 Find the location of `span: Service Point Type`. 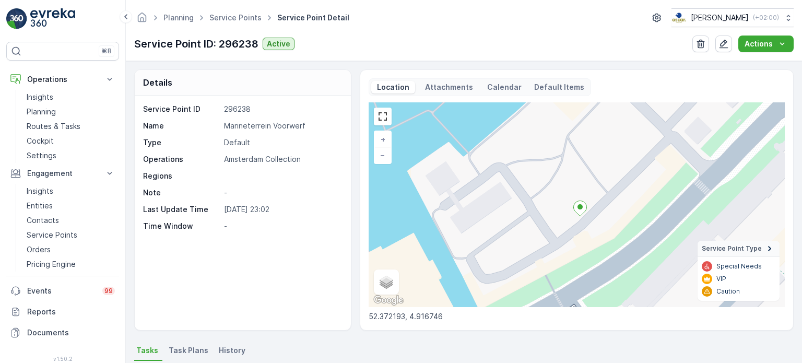

span: Service Point Type is located at coordinates (731, 248).